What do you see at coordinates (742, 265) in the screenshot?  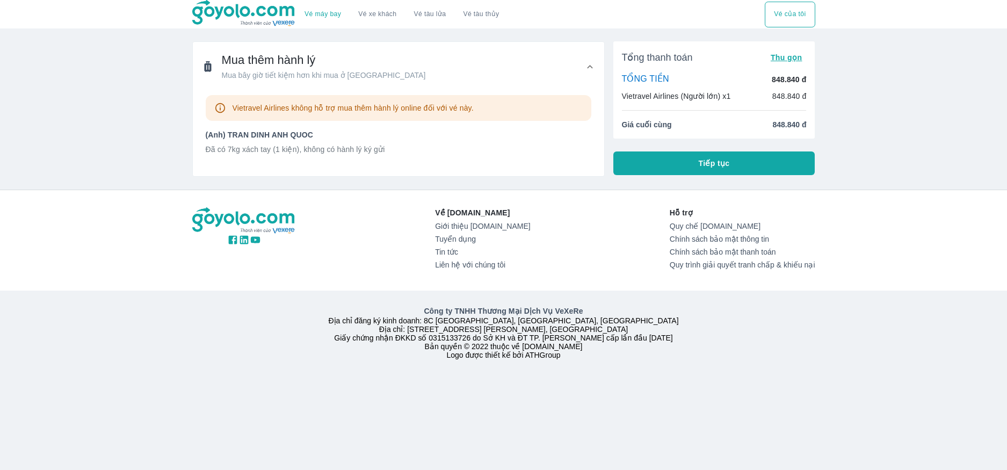 I see `a: Quy trình giải quyết tranh chấp & khiếu nại` at bounding box center [742, 265].